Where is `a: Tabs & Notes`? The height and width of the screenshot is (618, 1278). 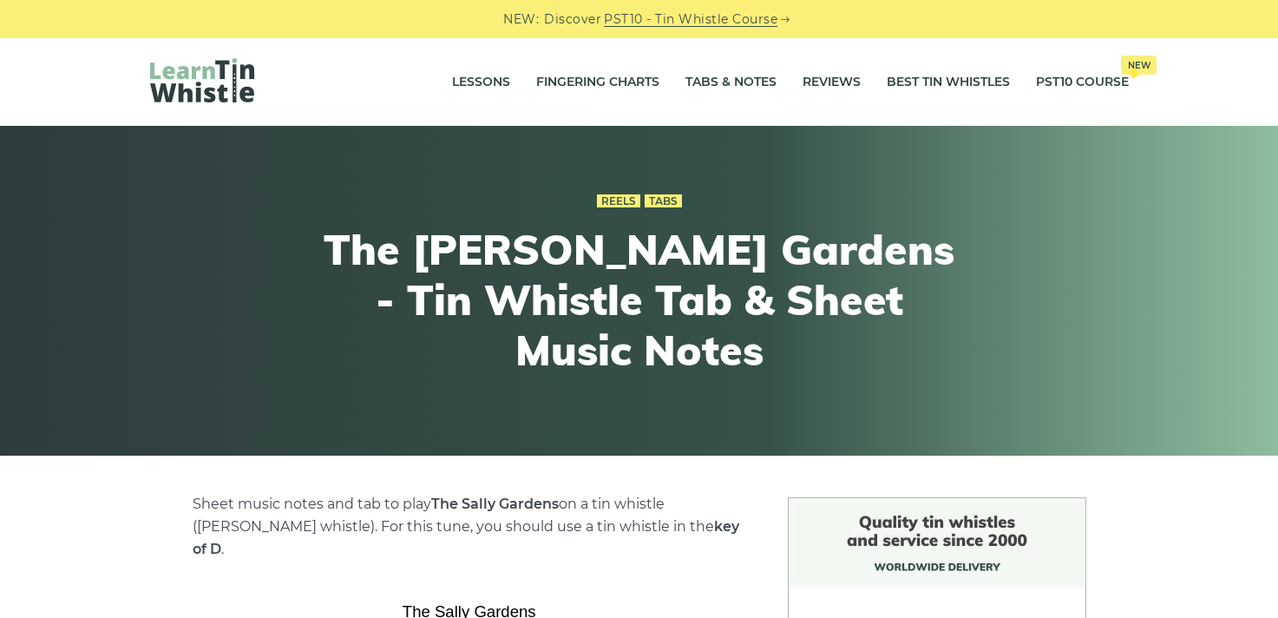
a: Tabs & Notes is located at coordinates (730, 82).